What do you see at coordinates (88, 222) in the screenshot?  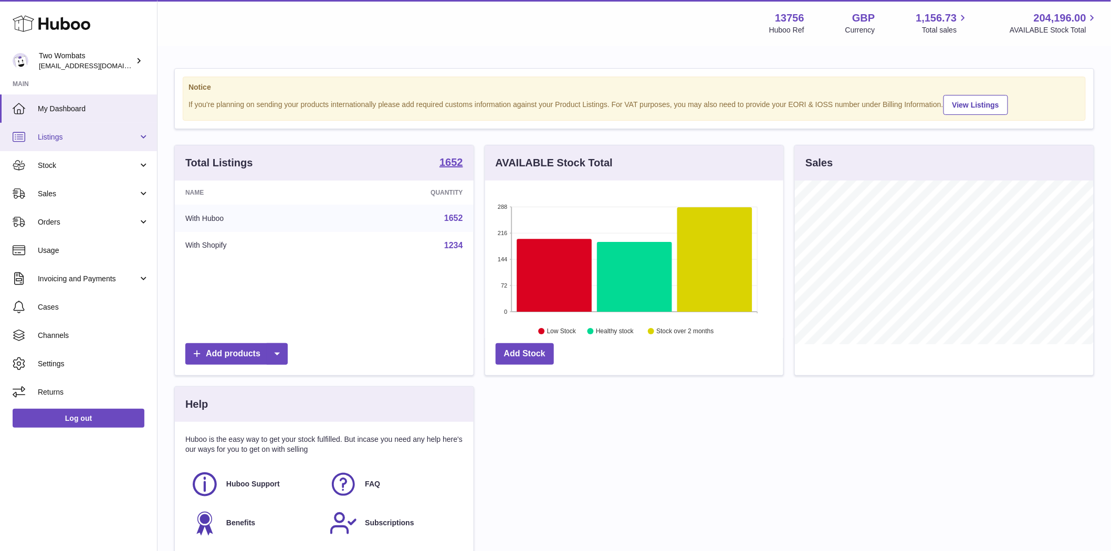 I see `span: Orders` at bounding box center [88, 222].